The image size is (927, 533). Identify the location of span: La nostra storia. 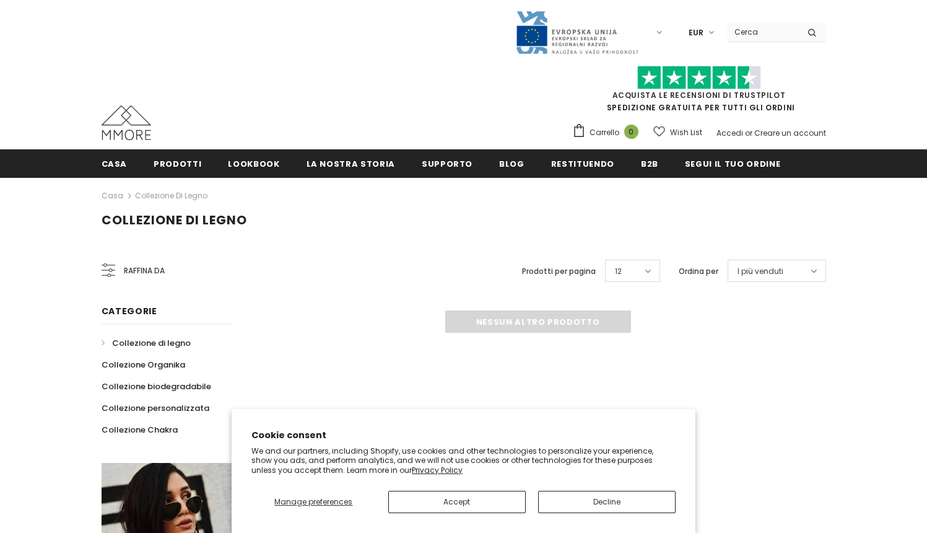
(351, 164).